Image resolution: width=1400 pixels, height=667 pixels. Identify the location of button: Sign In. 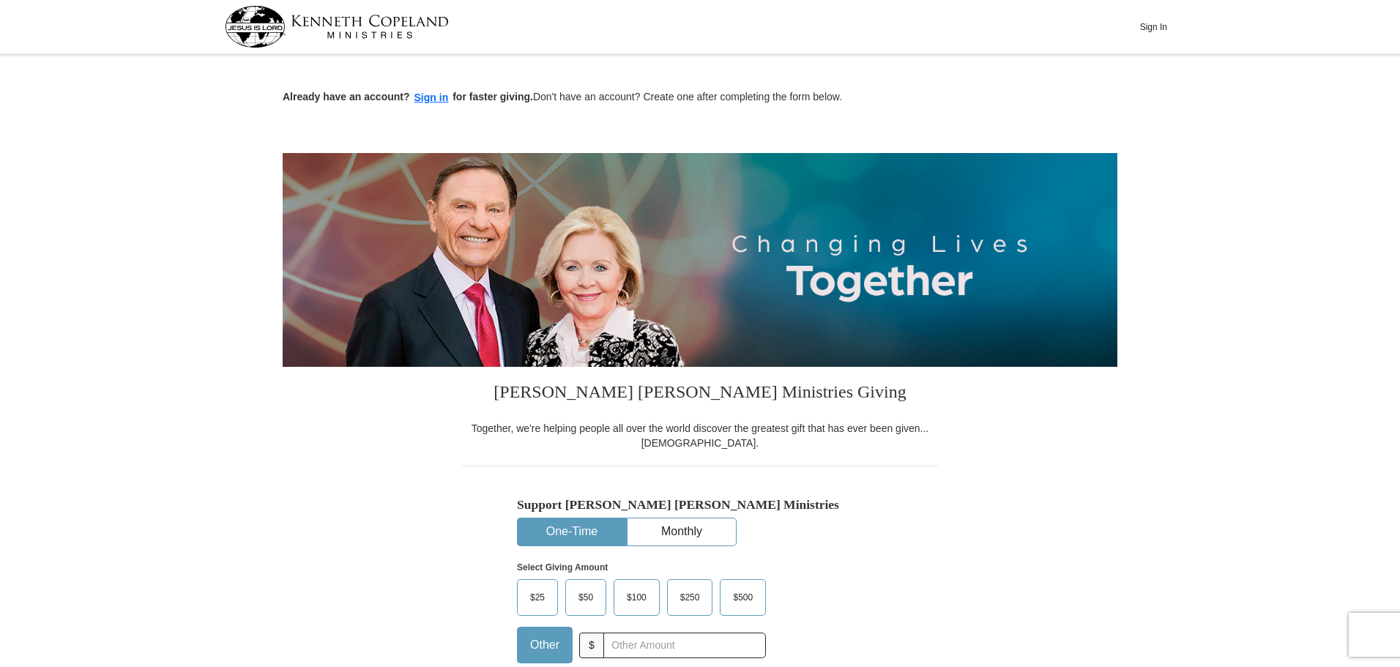
(1153, 26).